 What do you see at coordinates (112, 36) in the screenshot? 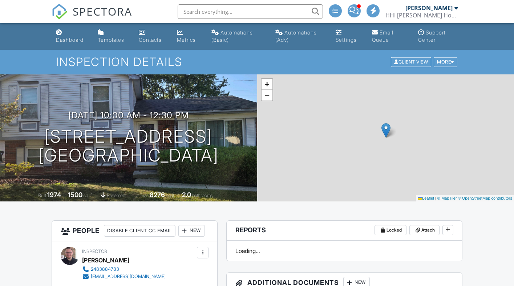
I see `a: Templates` at bounding box center [112, 36].